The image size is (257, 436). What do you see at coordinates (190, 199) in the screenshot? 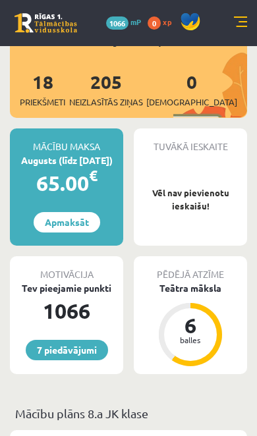
I see `p: Vēl nav pievienotu ieskaišu!` at bounding box center [190, 199].